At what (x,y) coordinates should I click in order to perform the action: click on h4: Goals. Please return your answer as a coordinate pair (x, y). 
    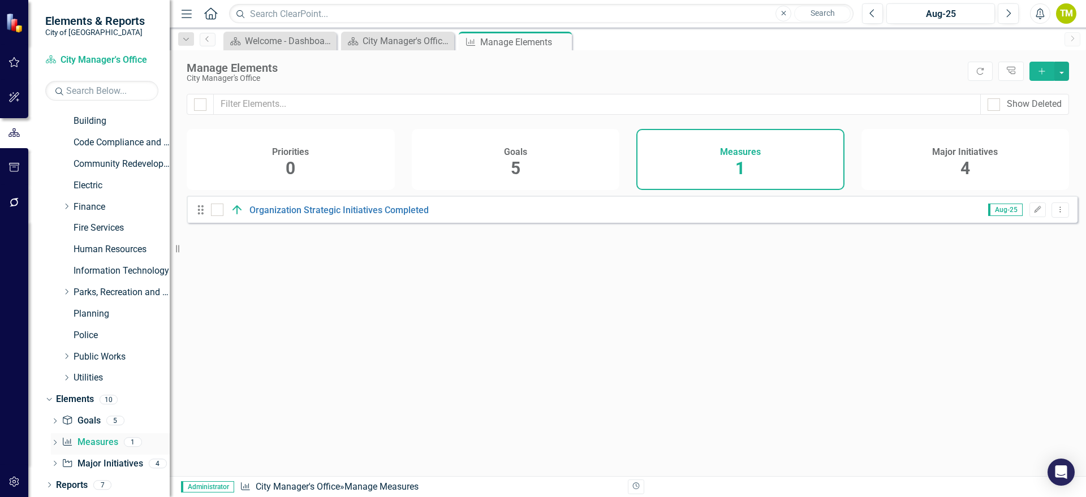
    Looking at the image, I should click on (515, 152).